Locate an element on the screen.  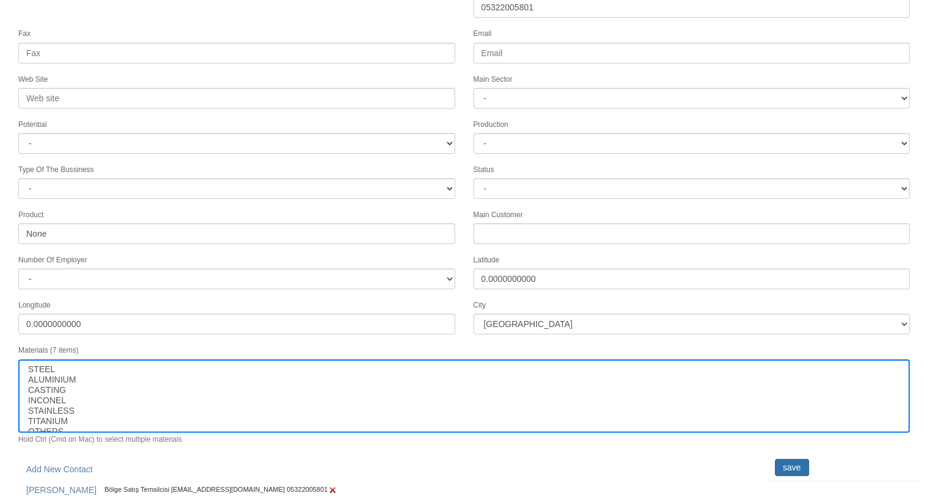
label: Main Sector is located at coordinates (493, 79).